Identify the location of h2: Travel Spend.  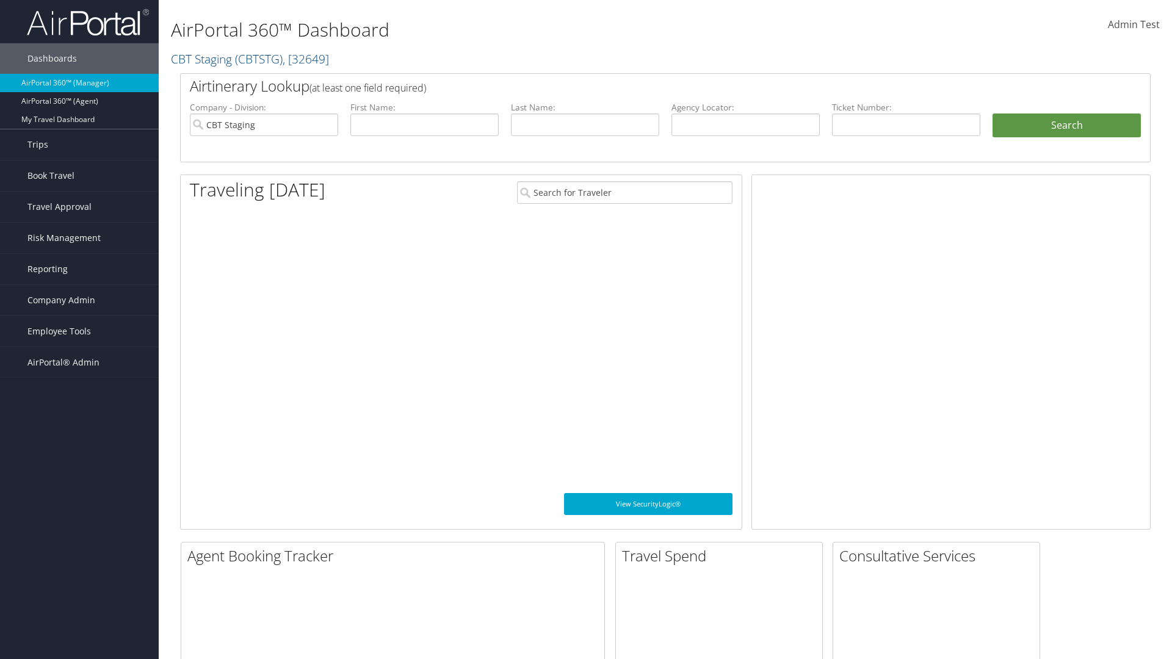
(722, 556).